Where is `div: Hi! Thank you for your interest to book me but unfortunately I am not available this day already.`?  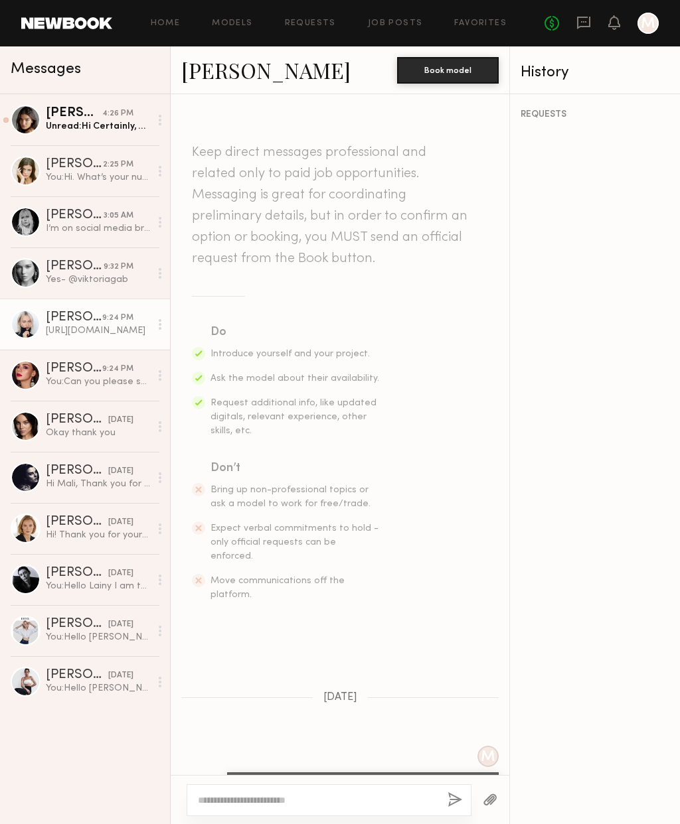
div: Hi! Thank you for your interest to book me but unfortunately I am not available this day already. is located at coordinates (98, 535).